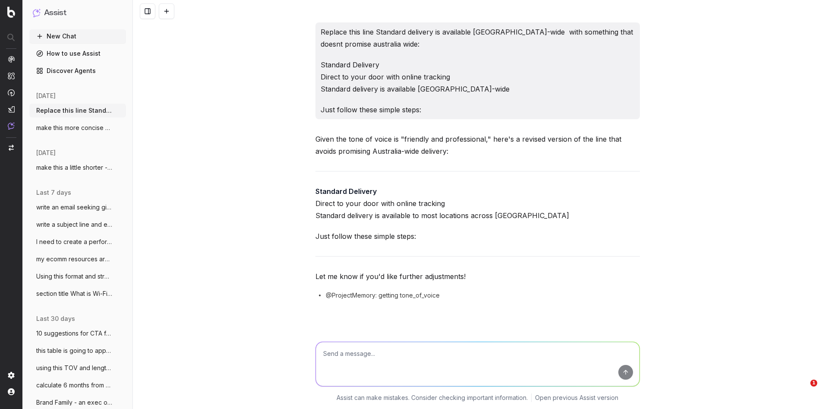 This screenshot has width=822, height=409. What do you see at coordinates (74, 368) in the screenshot?
I see `span: using this TOV and length: Cold snap? No` at bounding box center [74, 368].